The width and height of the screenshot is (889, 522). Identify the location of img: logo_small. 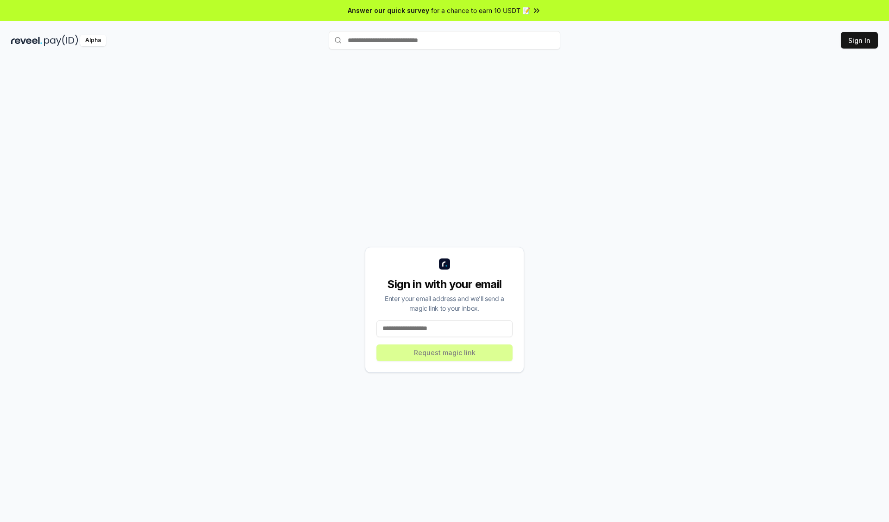
(444, 264).